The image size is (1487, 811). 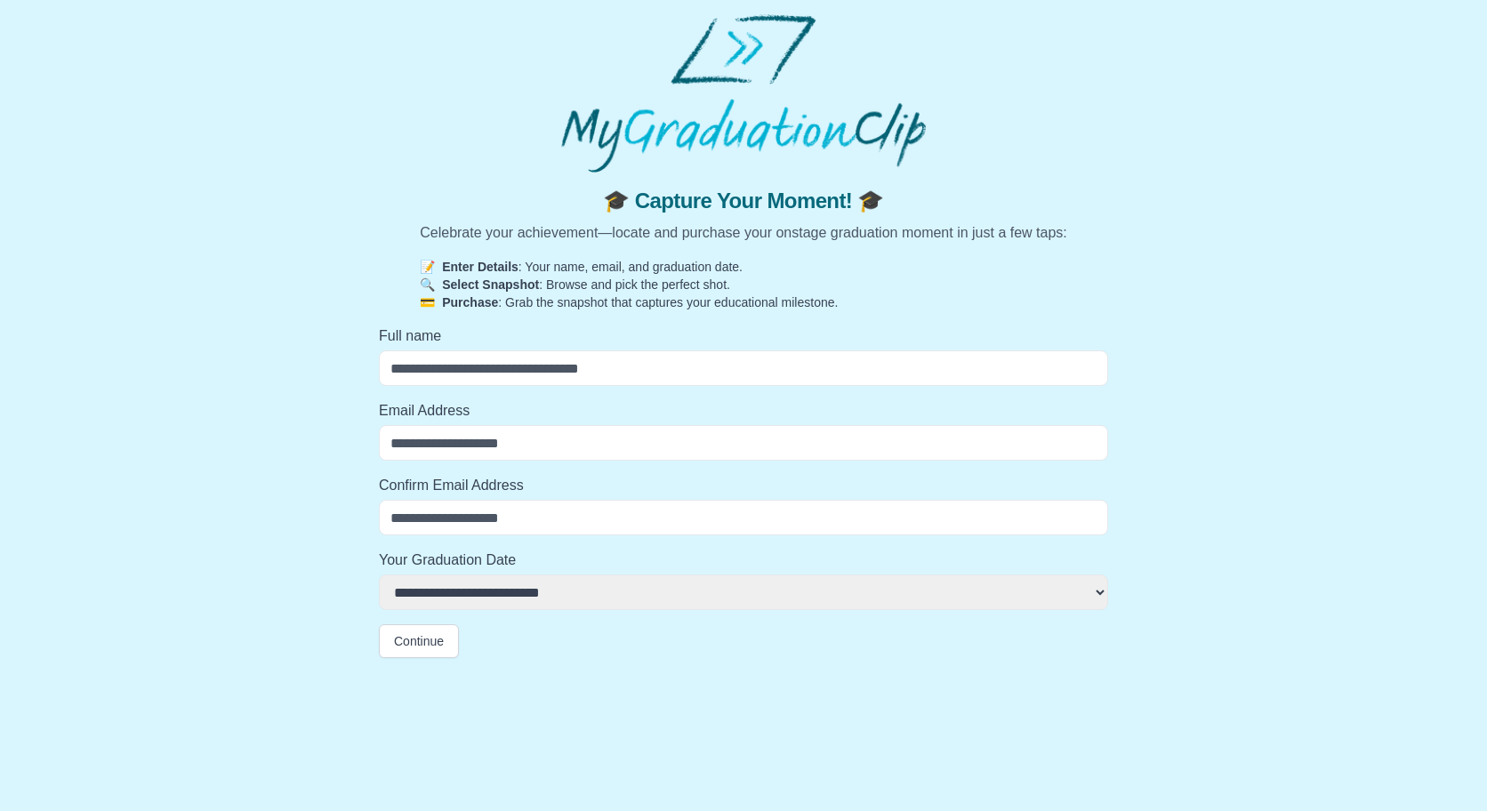 What do you see at coordinates (743, 485) in the screenshot?
I see `label: Confirm Email Address` at bounding box center [743, 485].